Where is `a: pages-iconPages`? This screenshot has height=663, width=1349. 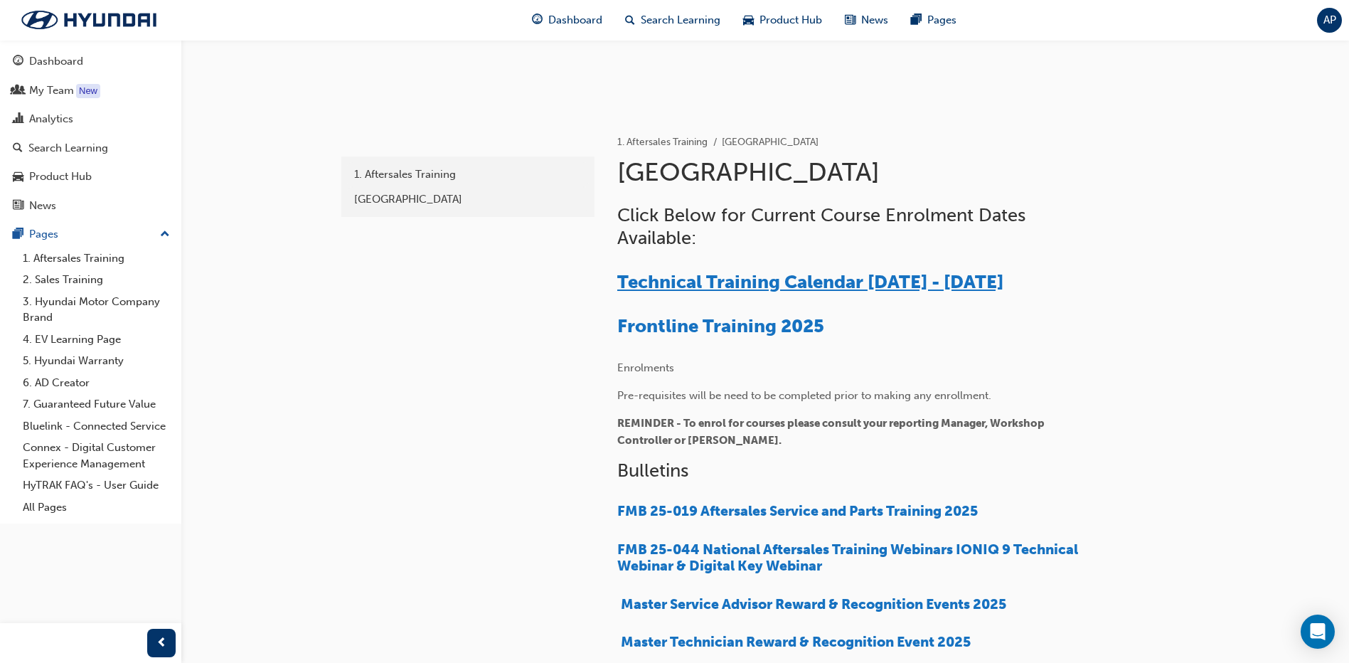 a: pages-iconPages is located at coordinates (933, 20).